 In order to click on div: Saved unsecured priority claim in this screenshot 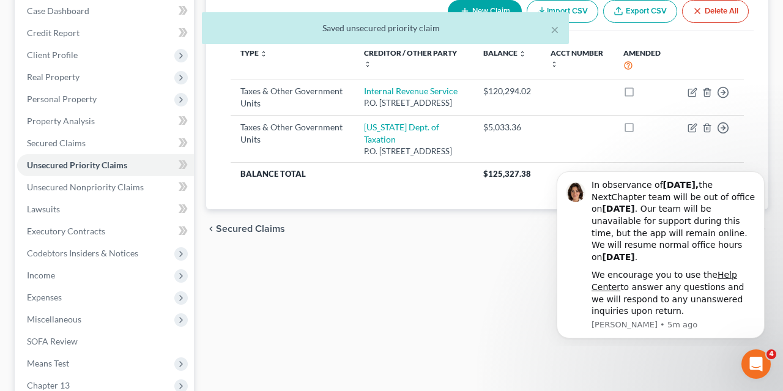, I will do `click(385, 28)`.